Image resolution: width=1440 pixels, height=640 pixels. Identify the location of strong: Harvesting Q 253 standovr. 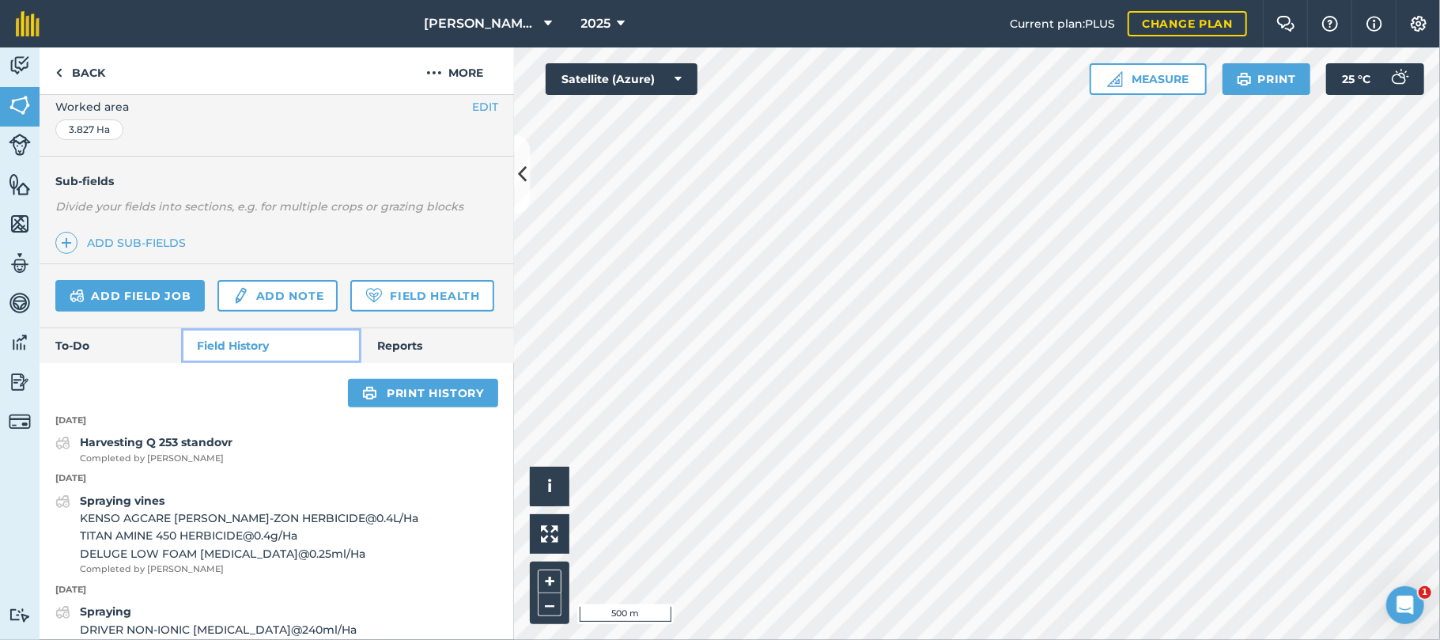
(156, 442).